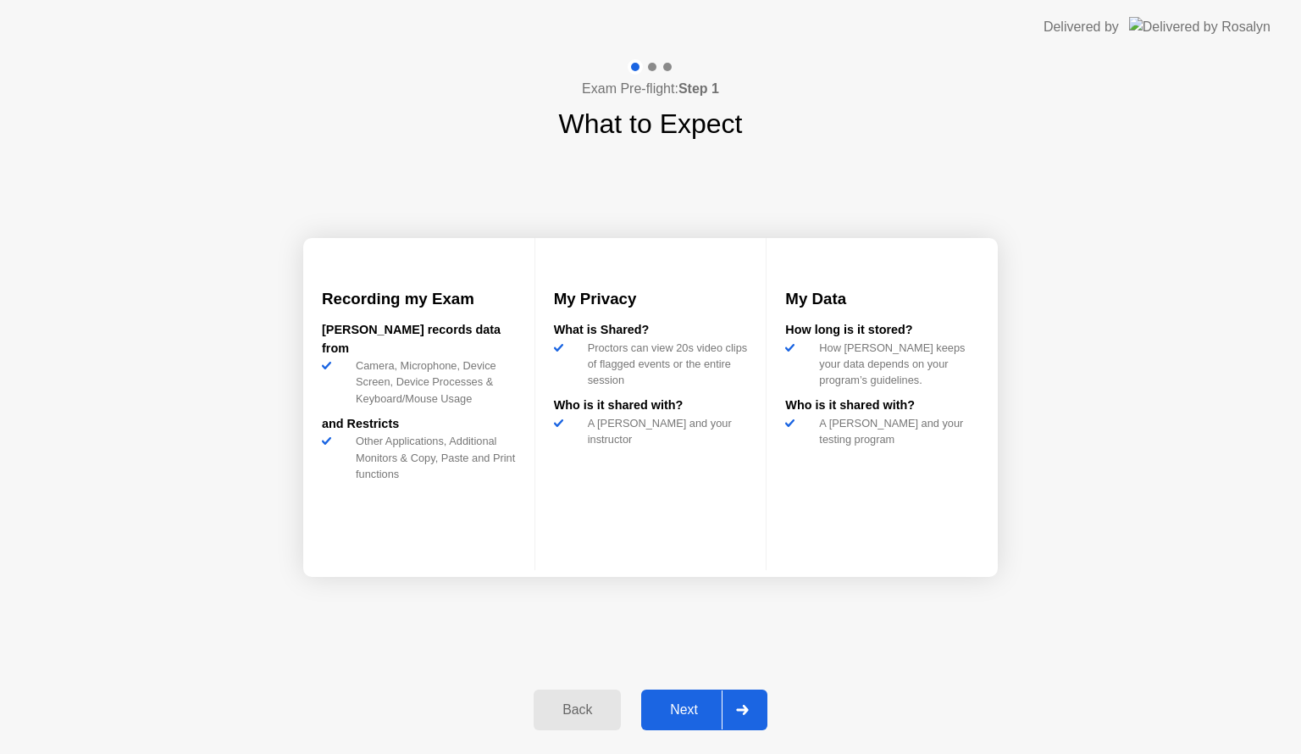 This screenshot has width=1301, height=754. Describe the element at coordinates (650, 124) in the screenshot. I see `h1: What to Expect` at that location.